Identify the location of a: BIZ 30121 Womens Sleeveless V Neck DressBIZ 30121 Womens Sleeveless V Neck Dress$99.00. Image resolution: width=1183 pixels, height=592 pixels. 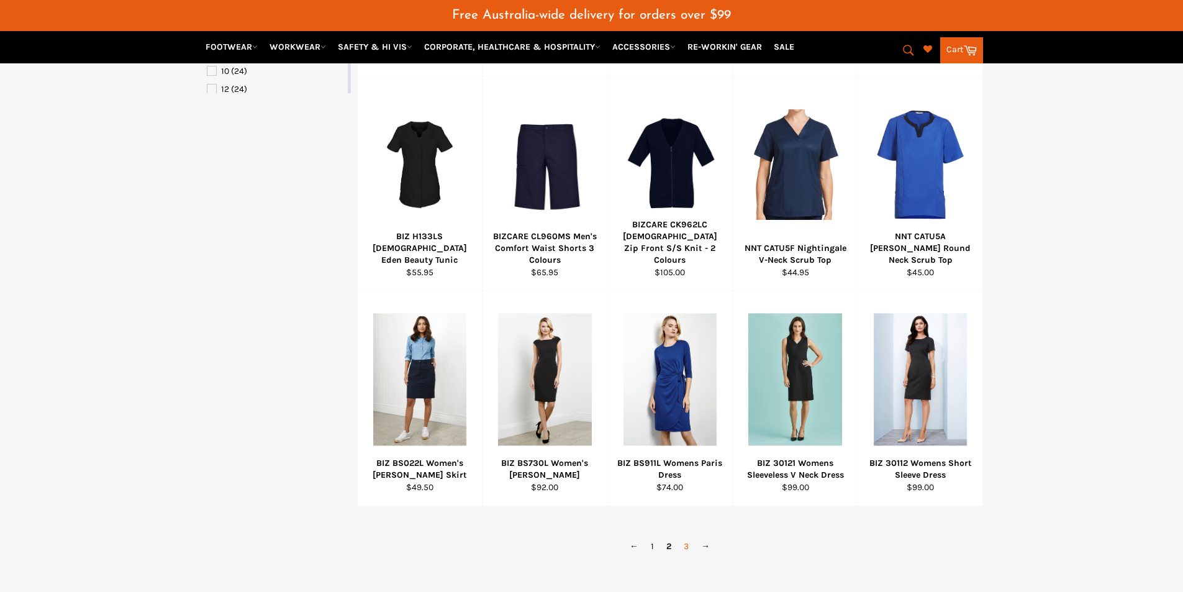
(795, 399).